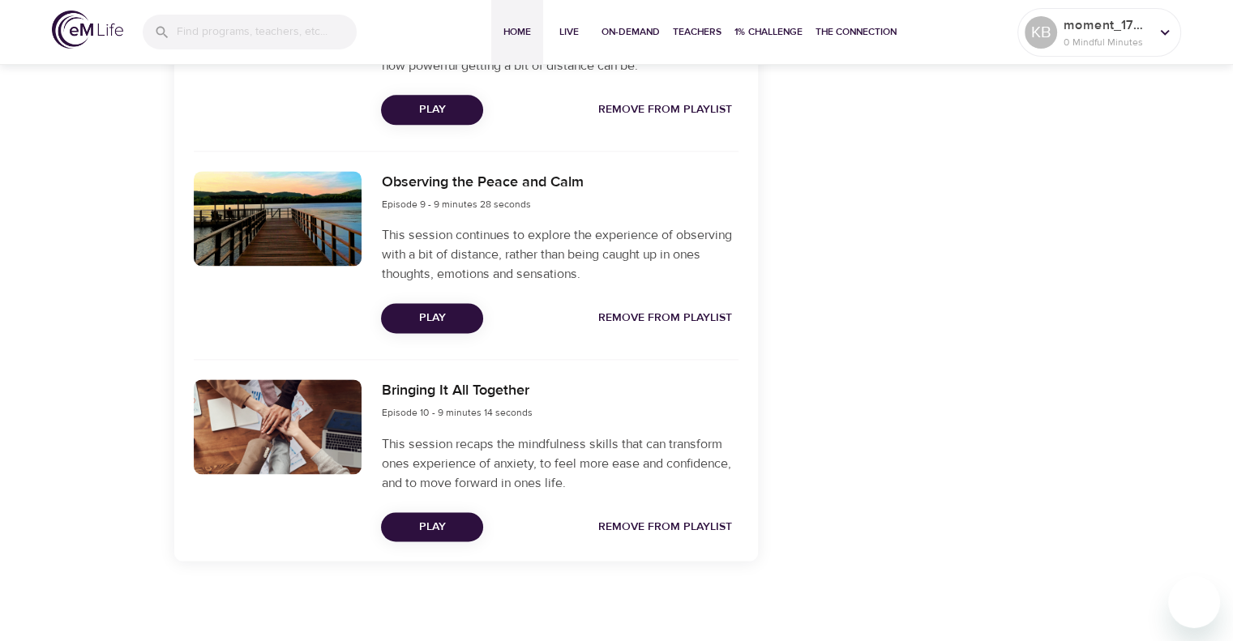 This screenshot has width=1233, height=641. What do you see at coordinates (559, 464) in the screenshot?
I see `p: This session recaps the mindfulness skills that can transform ones experience of anxiety, to feel...` at bounding box center [559, 464].